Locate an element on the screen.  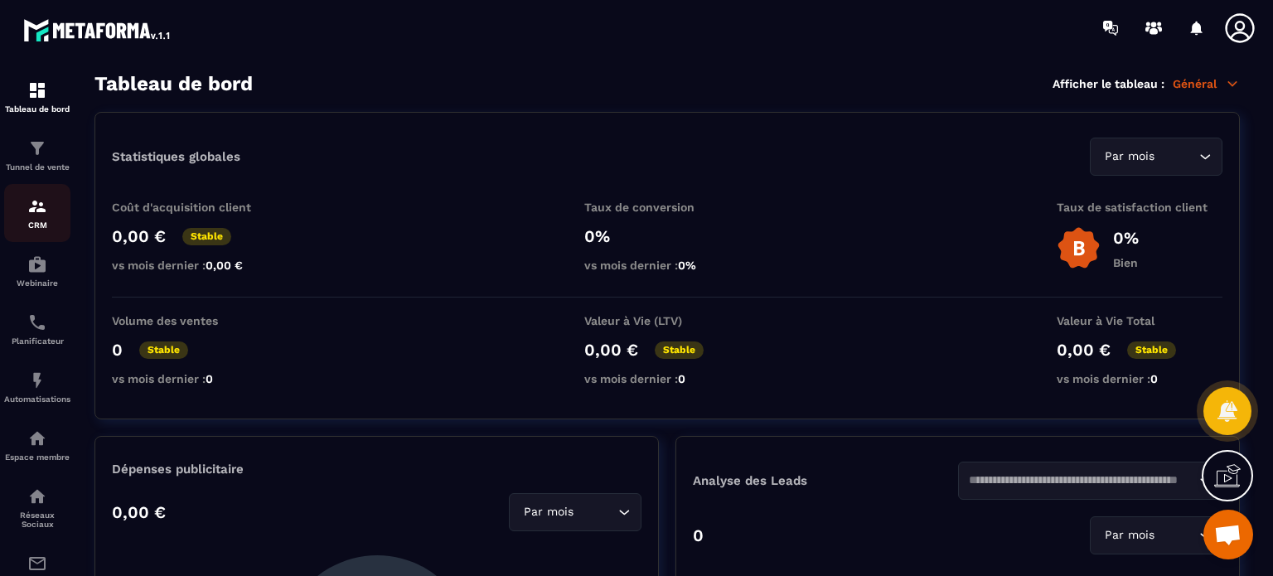
p: Analyse des Leads is located at coordinates (826, 481).